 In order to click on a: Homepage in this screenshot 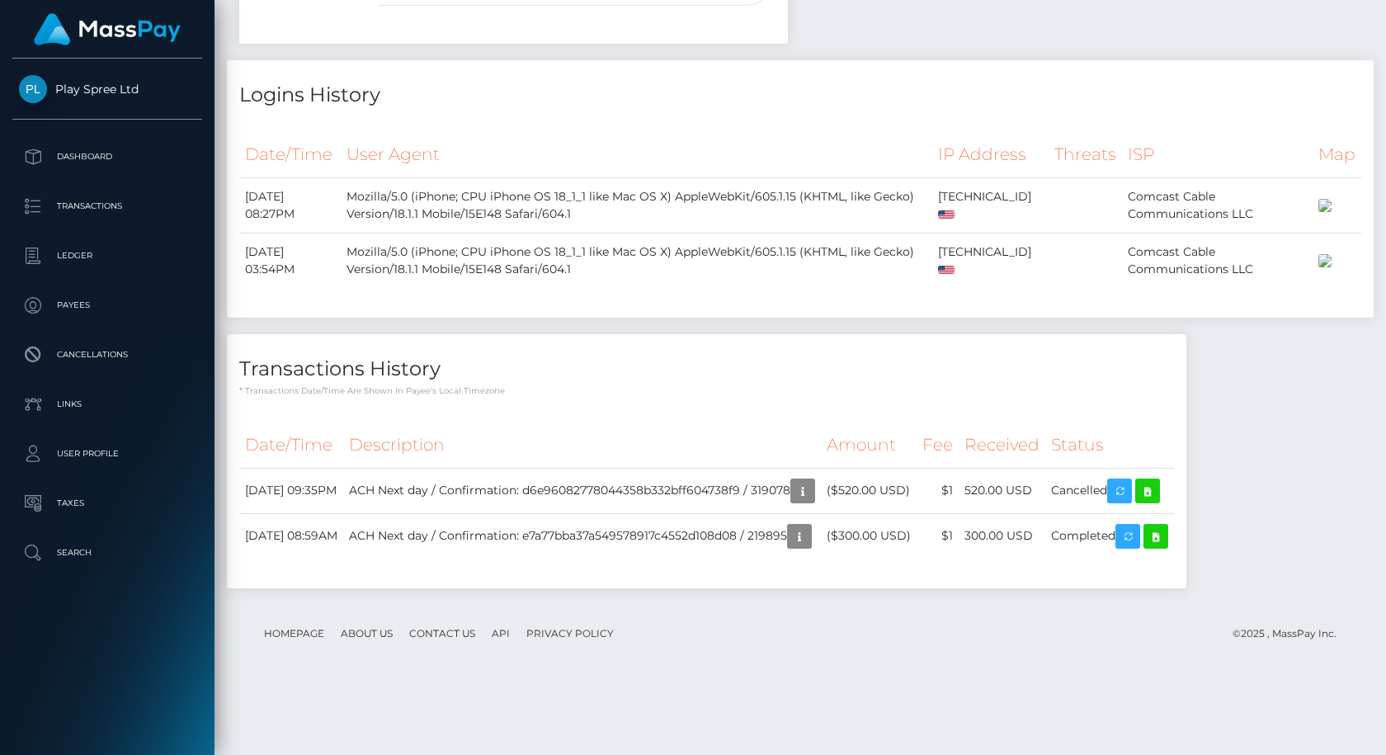, I will do `click(294, 633)`.